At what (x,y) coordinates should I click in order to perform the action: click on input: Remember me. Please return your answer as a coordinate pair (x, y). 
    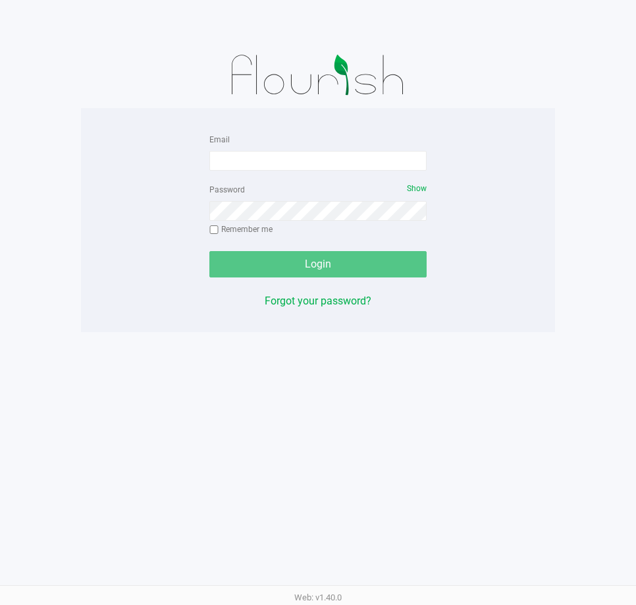
    Looking at the image, I should click on (214, 230).